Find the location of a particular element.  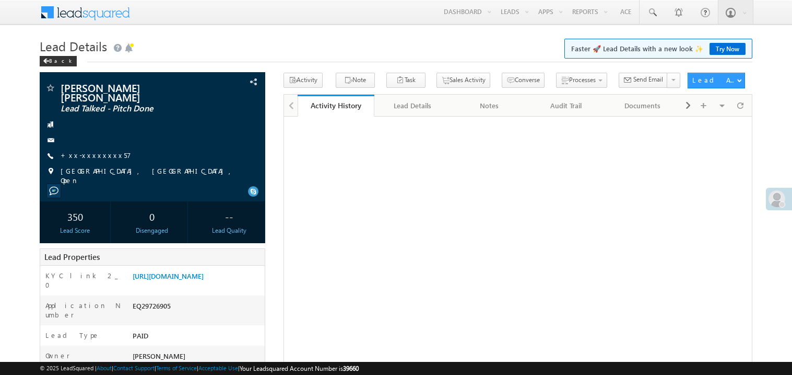

div: Lead Score is located at coordinates (75, 230).